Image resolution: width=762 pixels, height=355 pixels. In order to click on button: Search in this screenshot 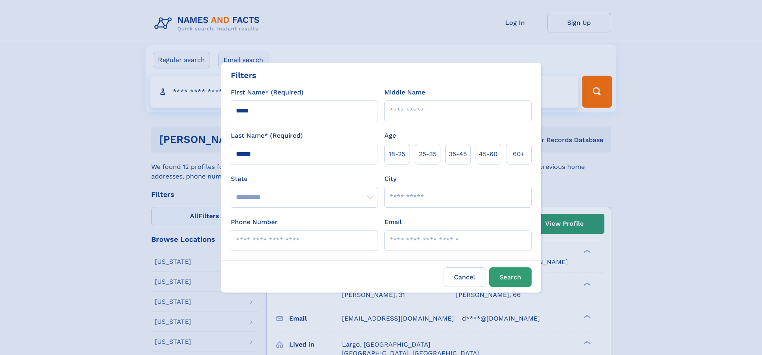, I will do `click(510, 277)`.